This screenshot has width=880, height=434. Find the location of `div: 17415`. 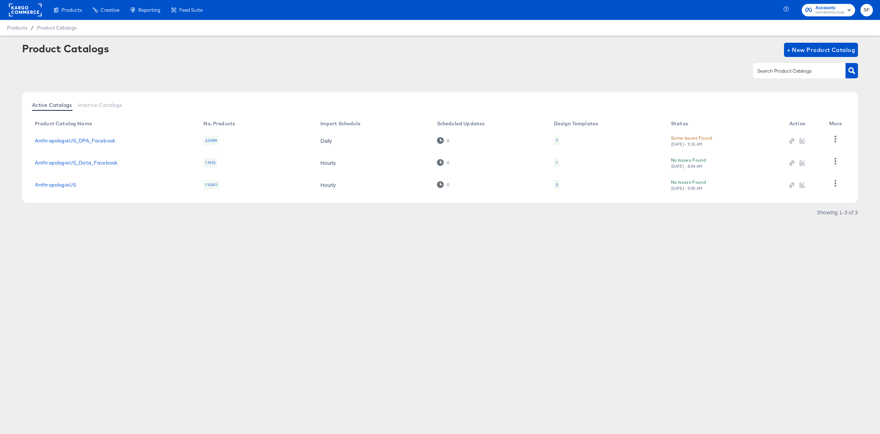

div: 17415 is located at coordinates (210, 163).